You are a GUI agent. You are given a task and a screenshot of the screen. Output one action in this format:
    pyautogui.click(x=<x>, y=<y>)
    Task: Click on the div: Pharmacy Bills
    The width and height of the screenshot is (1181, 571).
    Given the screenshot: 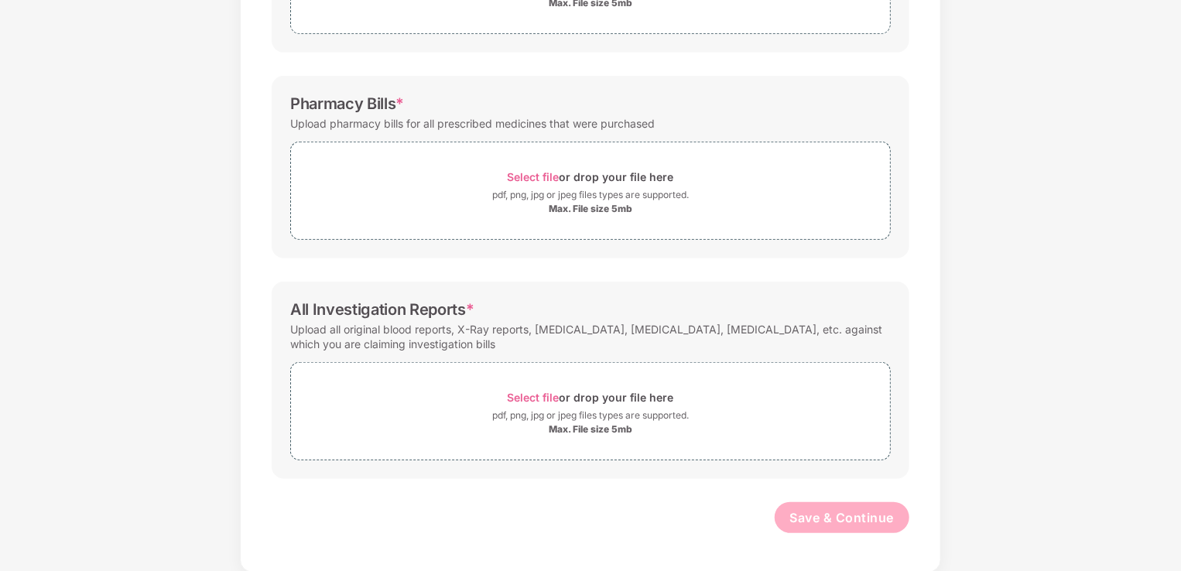 What is the action you would take?
    pyautogui.click(x=347, y=104)
    